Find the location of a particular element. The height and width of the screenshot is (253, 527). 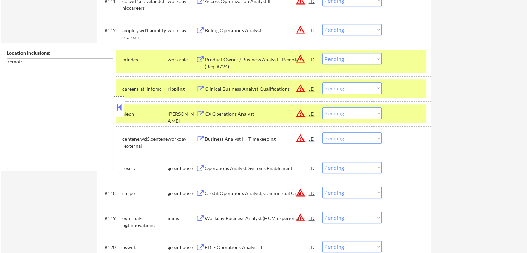

div: careers_at_infomc is located at coordinates (145, 89).